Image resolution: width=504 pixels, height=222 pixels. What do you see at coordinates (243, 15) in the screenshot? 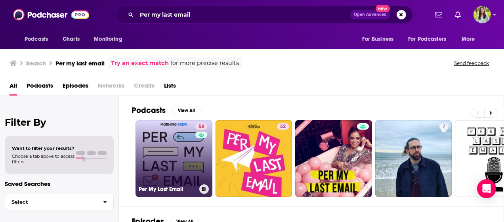
I see `input: Search podcasts, credits, & more...` at bounding box center [243, 15].